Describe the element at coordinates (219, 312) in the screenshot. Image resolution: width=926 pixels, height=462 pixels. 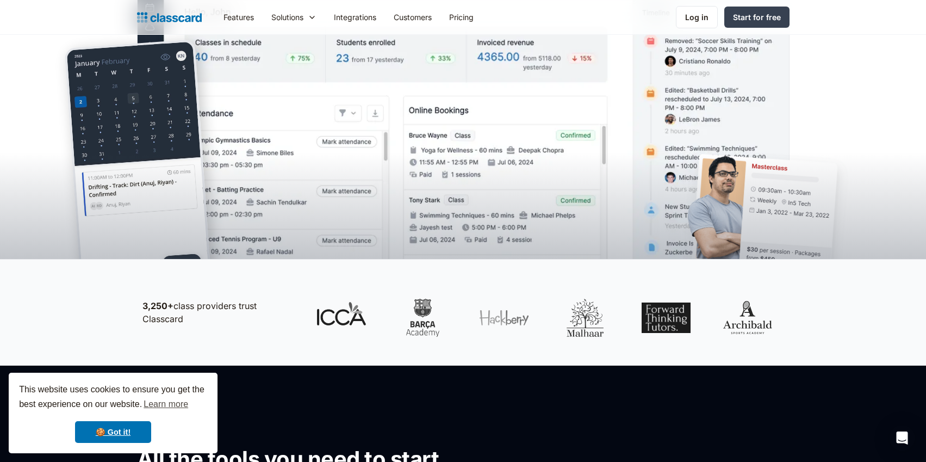
I see `p: class providers trust Classcard` at that location.